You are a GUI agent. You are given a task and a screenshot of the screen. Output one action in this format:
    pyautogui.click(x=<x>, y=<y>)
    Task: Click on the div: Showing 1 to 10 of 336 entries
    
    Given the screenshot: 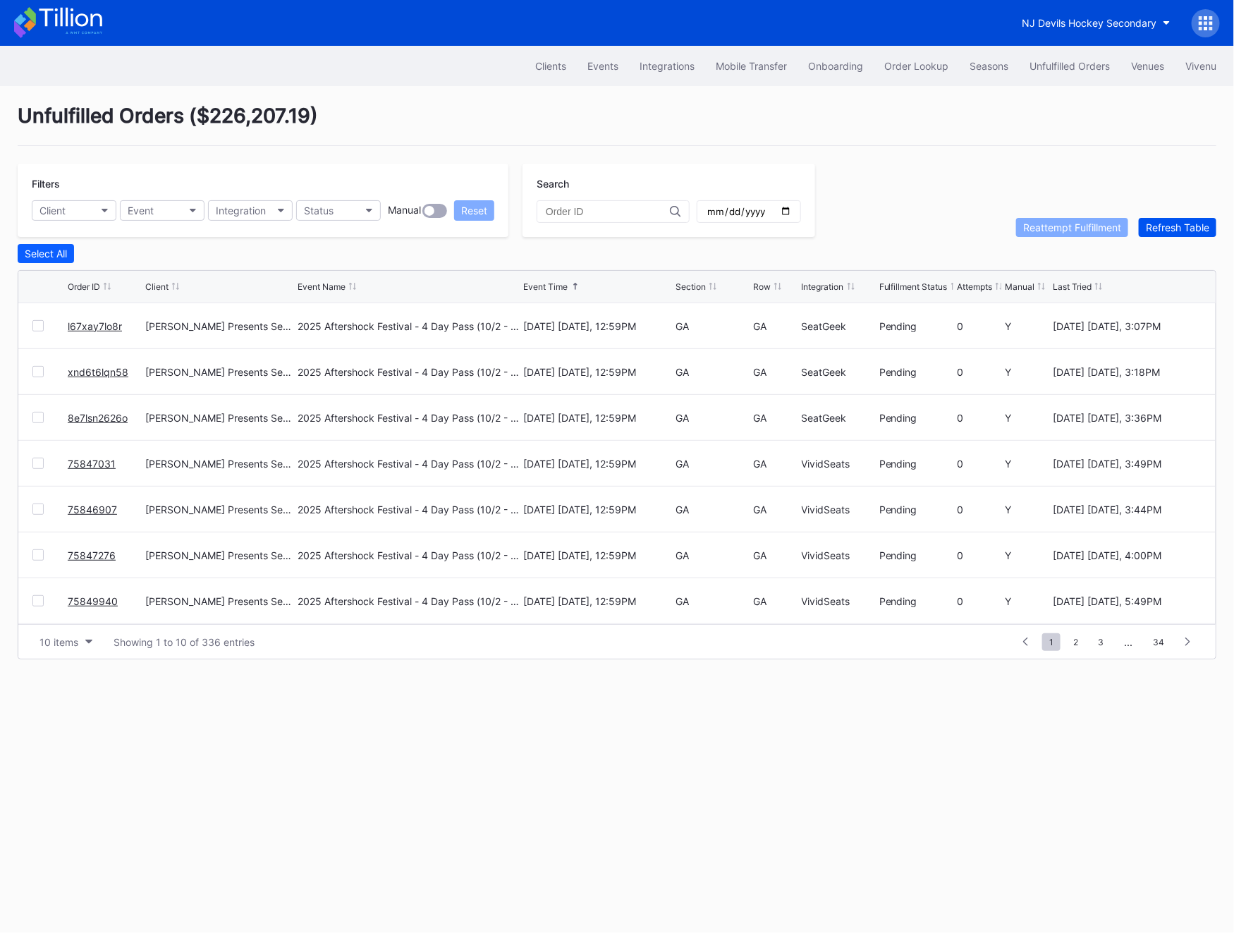 What is the action you would take?
    pyautogui.click(x=184, y=642)
    